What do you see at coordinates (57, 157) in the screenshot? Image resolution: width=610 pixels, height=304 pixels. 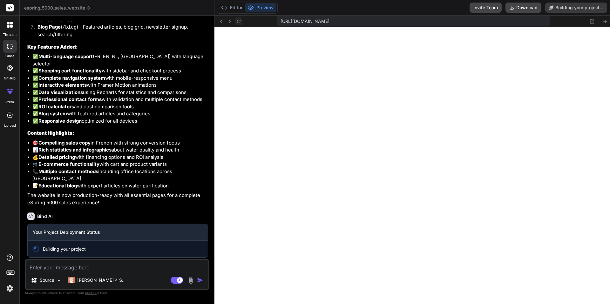 I see `strong: Detailed pricing` at bounding box center [57, 157].